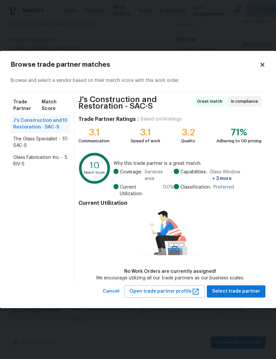 The width and height of the screenshot is (276, 359). I want to click on div: 71%, so click(239, 133).